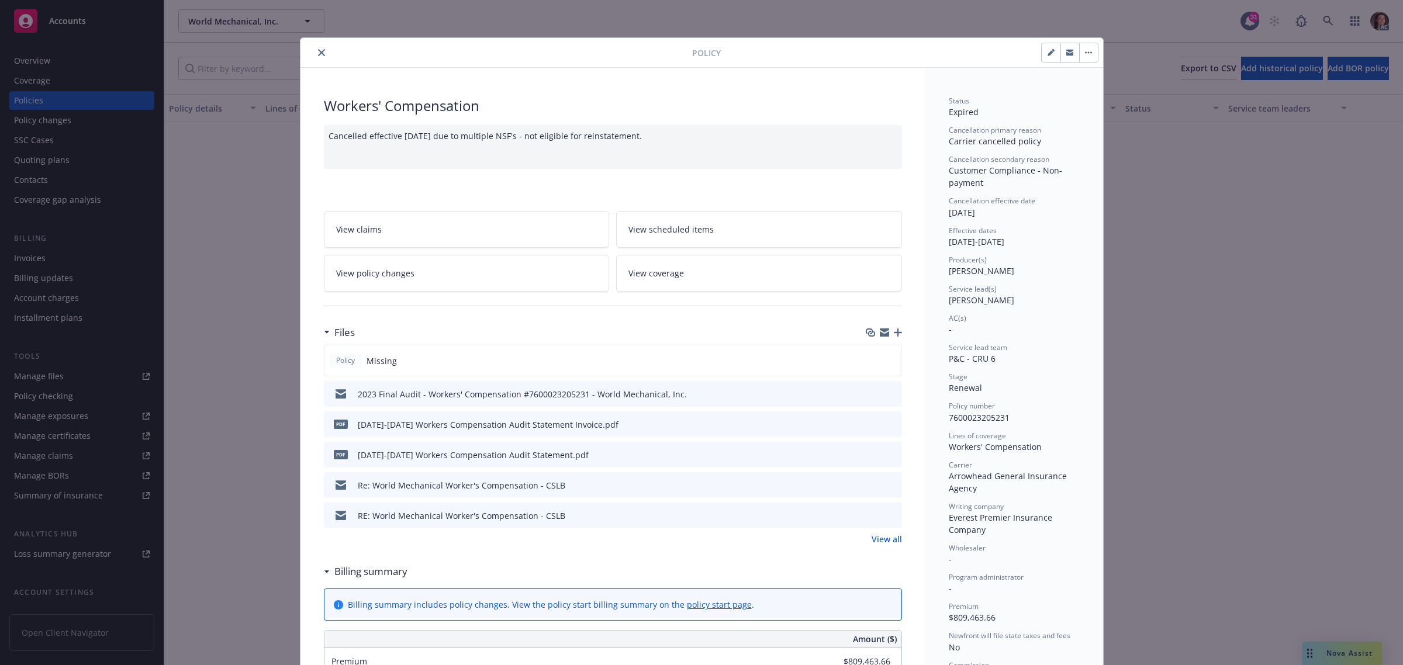 The height and width of the screenshot is (665, 1403). What do you see at coordinates (467, 229) in the screenshot?
I see `a: View claims` at bounding box center [467, 229].